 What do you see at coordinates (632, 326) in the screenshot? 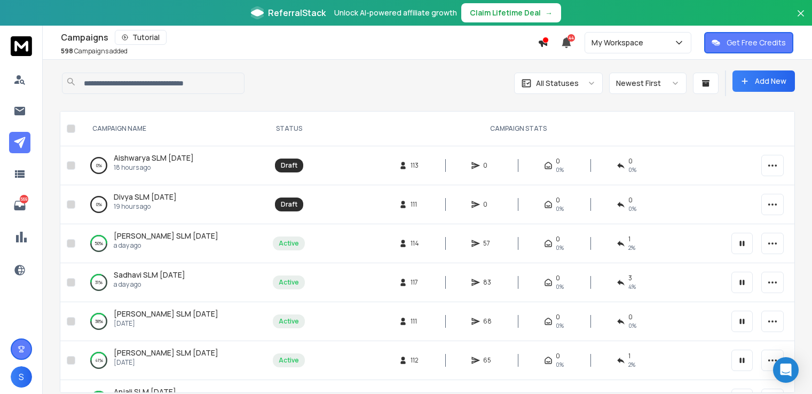
I see `span: 0 %` at bounding box center [632, 326].